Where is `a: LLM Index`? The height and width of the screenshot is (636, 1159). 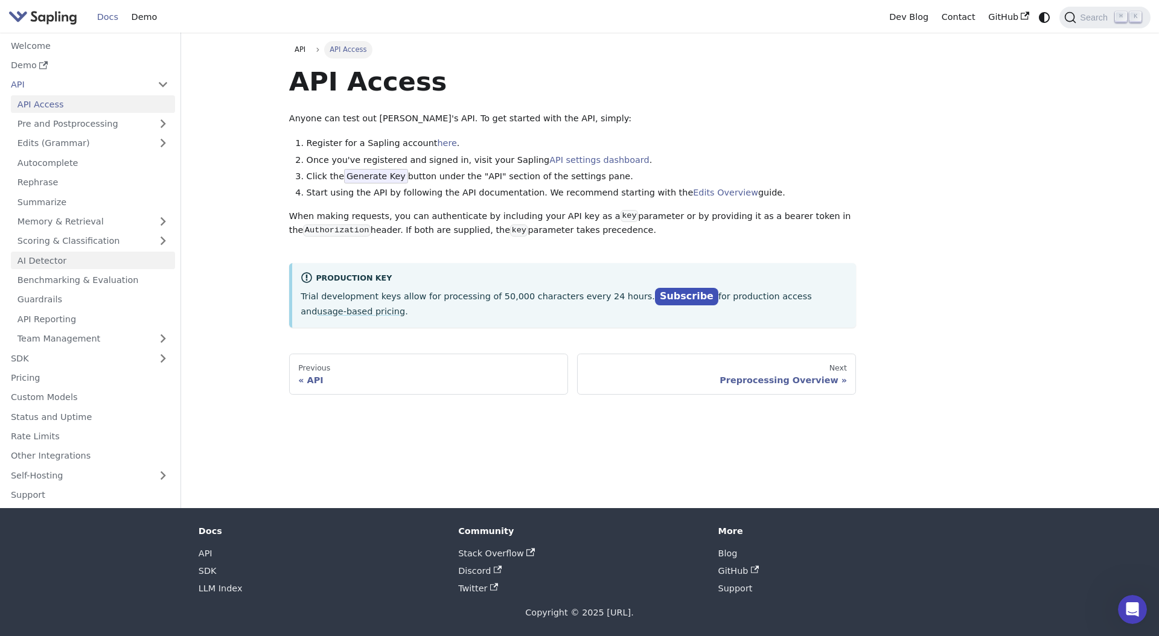 a: LLM Index is located at coordinates (220, 589).